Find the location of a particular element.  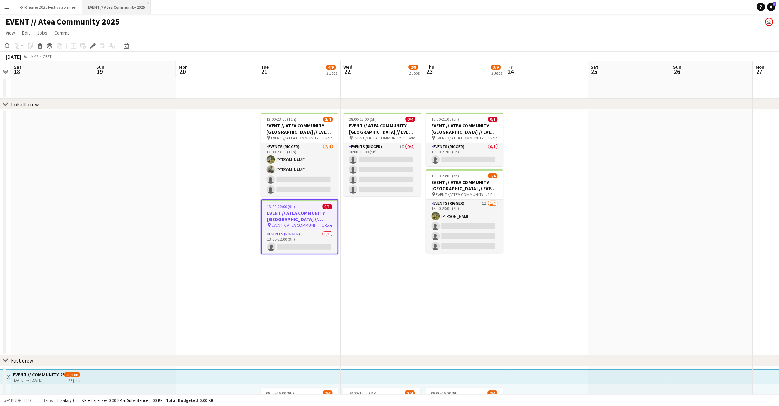

button: EVENT // Atea Community 2025 is located at coordinates (117, 7).